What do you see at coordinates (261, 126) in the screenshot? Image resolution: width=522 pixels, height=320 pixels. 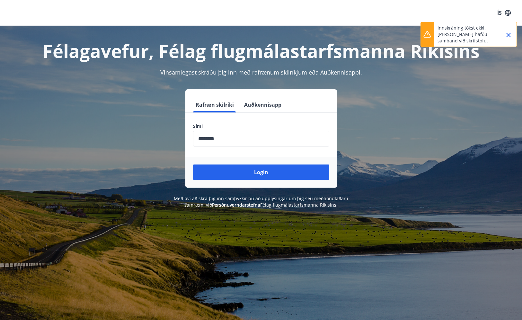 I see `label: Sími` at bounding box center [261, 126].